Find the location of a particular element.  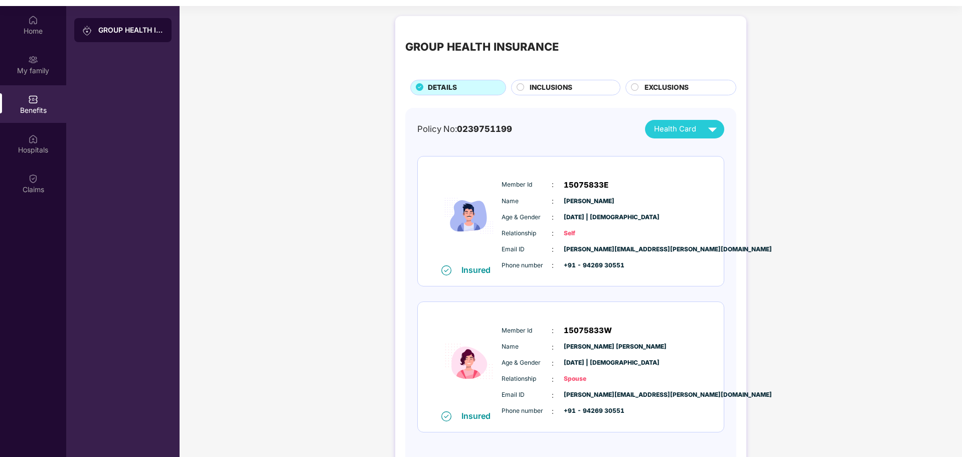

img: svg+xml;base64,PHN2ZyBpZD0iQmVuZWZpdHMiIHhtbG5zPSJodHRwOi8vd3d3LnczLm9yZy8yMDAwL3N2ZyIgd2lkdGg9Ij... is located at coordinates (33, 99).